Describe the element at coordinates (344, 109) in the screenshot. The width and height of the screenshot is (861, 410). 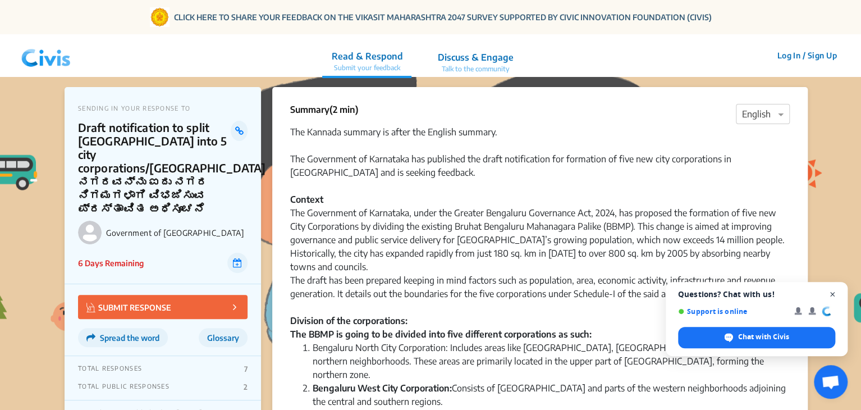
I see `span: (2 min)` at that location.